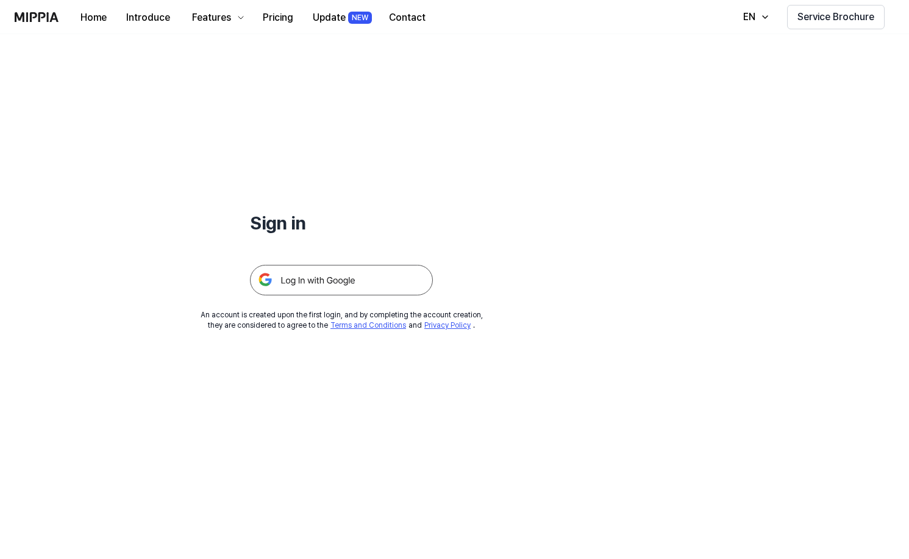 This screenshot has width=909, height=559. Describe the element at coordinates (368, 325) in the screenshot. I see `a: Terms and Conditions` at that location.